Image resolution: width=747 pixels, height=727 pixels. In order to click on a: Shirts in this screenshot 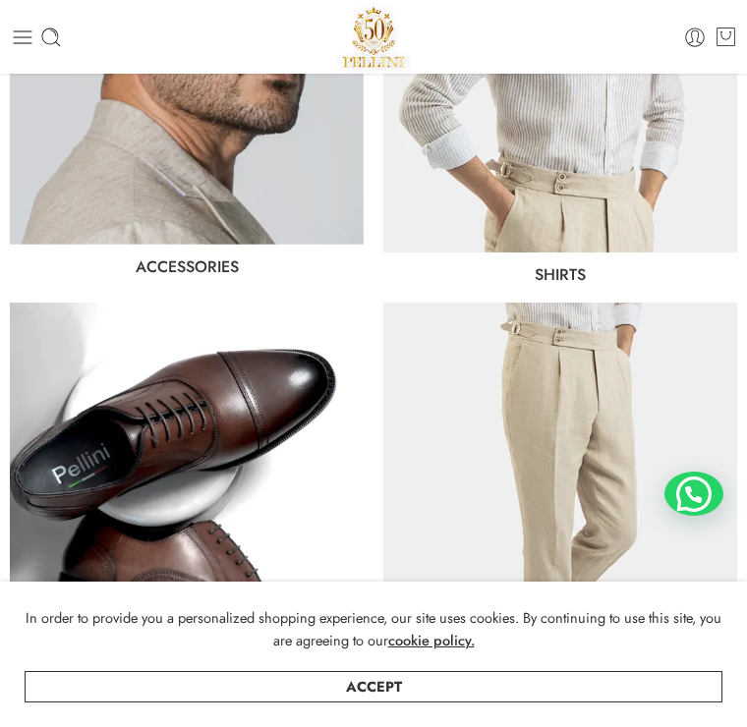, I will do `click(560, 274)`.